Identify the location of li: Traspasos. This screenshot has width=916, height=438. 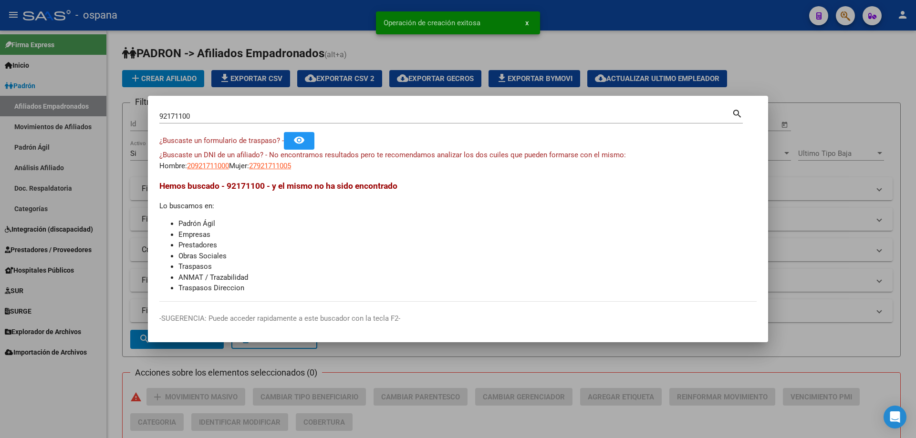
(467, 267).